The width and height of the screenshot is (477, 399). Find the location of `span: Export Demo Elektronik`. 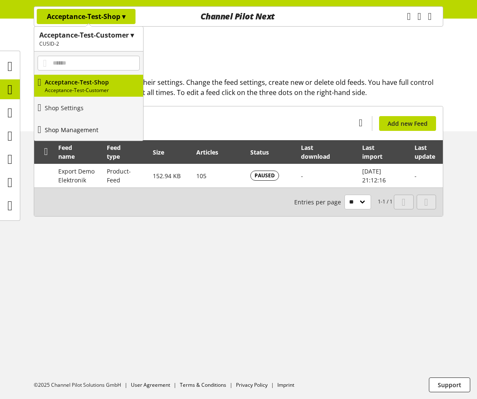

span: Export Demo Elektronik is located at coordinates (76, 176).